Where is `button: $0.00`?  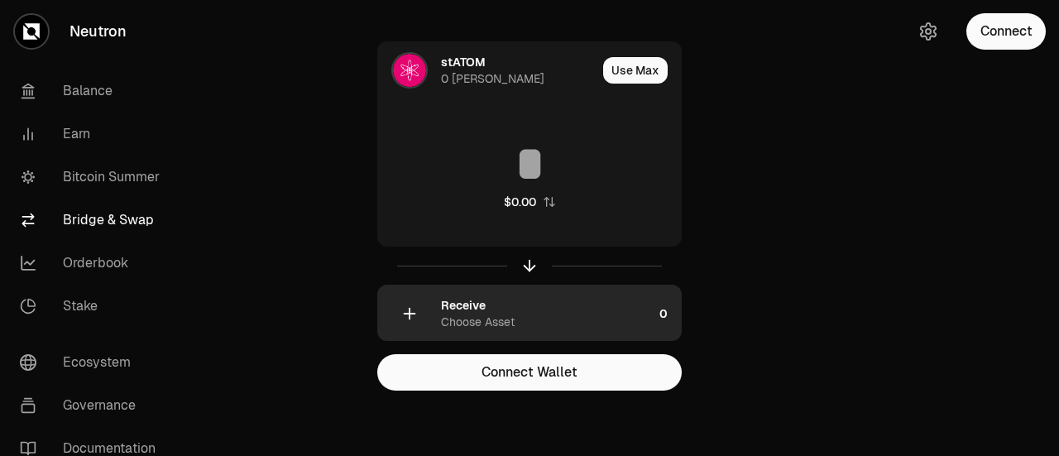
button: $0.00 is located at coordinates (529, 202).